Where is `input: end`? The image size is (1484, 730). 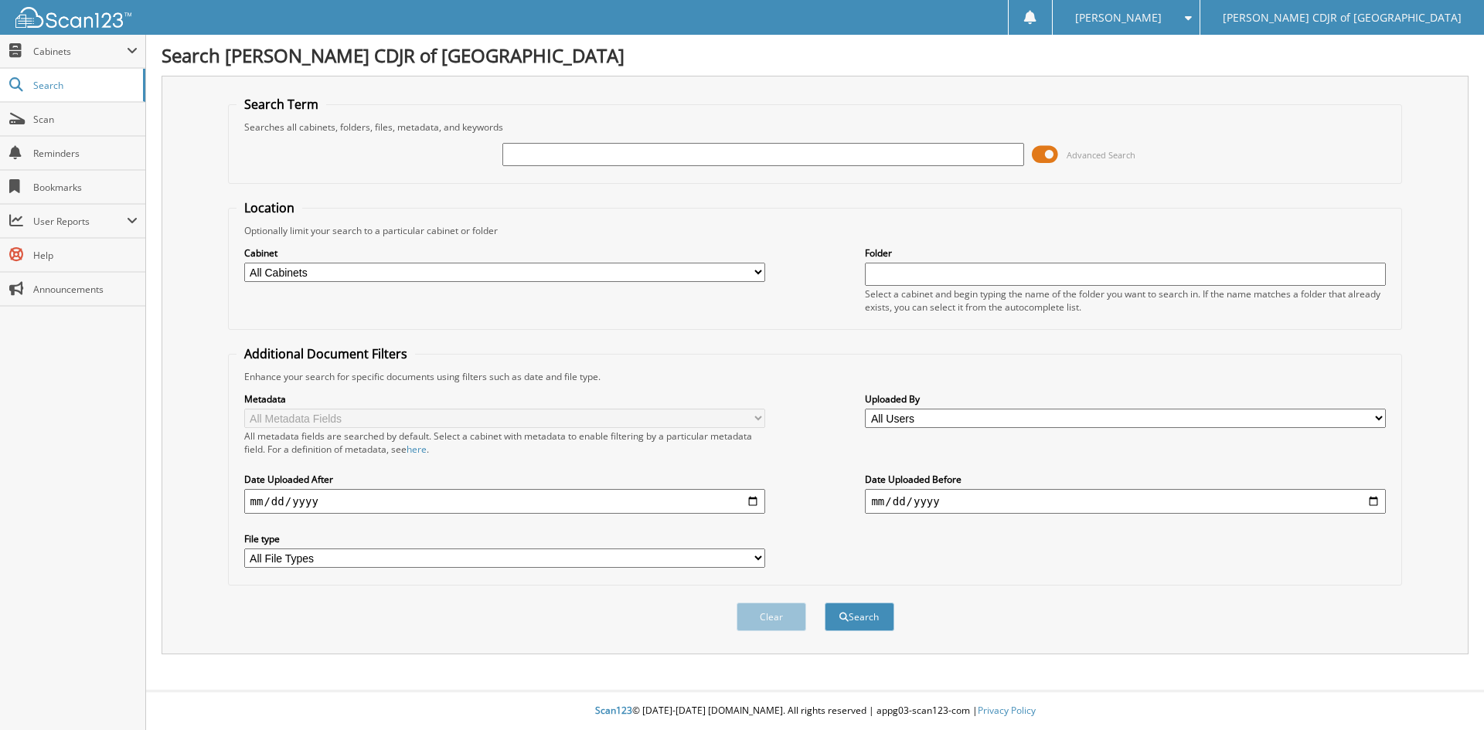 input: end is located at coordinates (1125, 502).